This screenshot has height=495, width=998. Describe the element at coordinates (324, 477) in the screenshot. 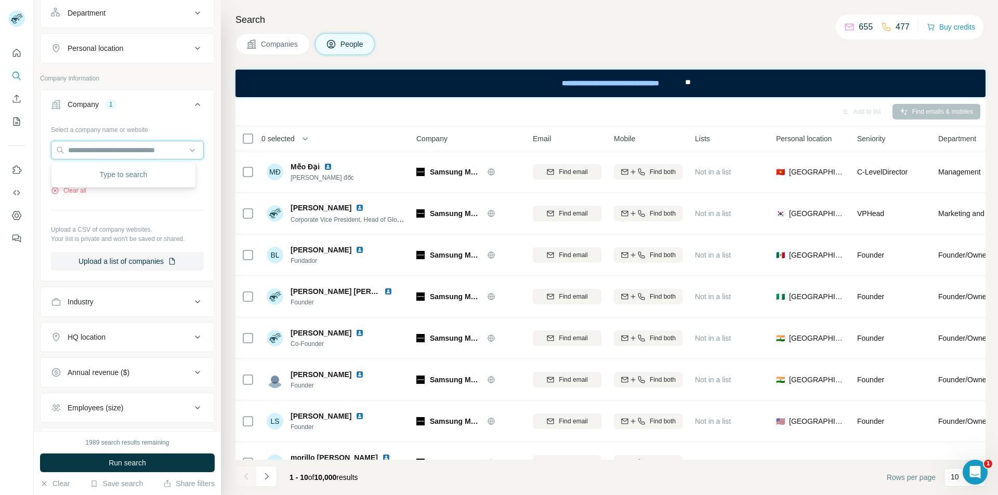

I see `span: results` at that location.